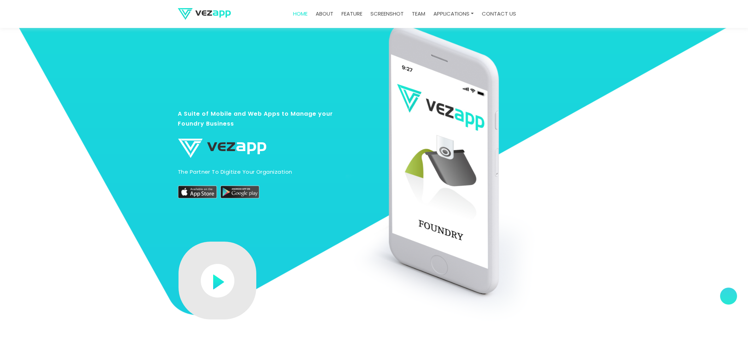 The height and width of the screenshot is (358, 748). Describe the element at coordinates (240, 192) in the screenshot. I see `img: play-store` at that location.